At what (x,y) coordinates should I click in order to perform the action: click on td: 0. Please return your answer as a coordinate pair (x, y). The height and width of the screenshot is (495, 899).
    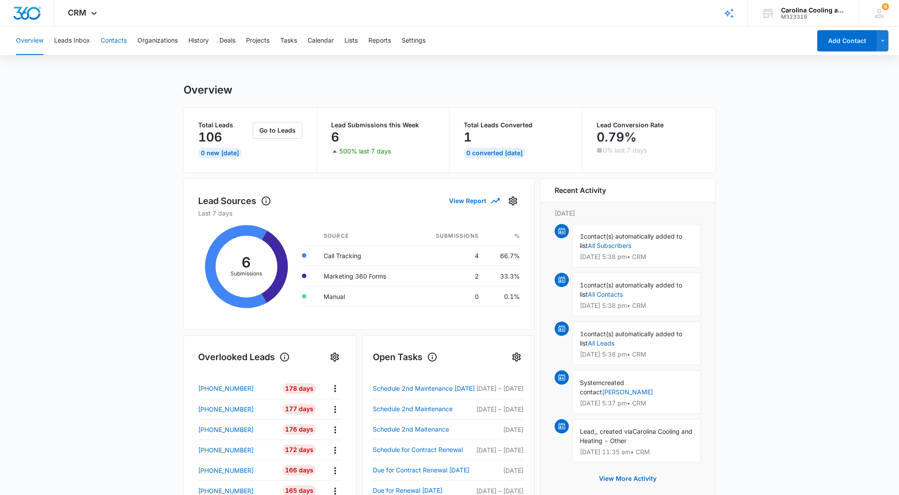
    Looking at the image, I should click on (449, 296).